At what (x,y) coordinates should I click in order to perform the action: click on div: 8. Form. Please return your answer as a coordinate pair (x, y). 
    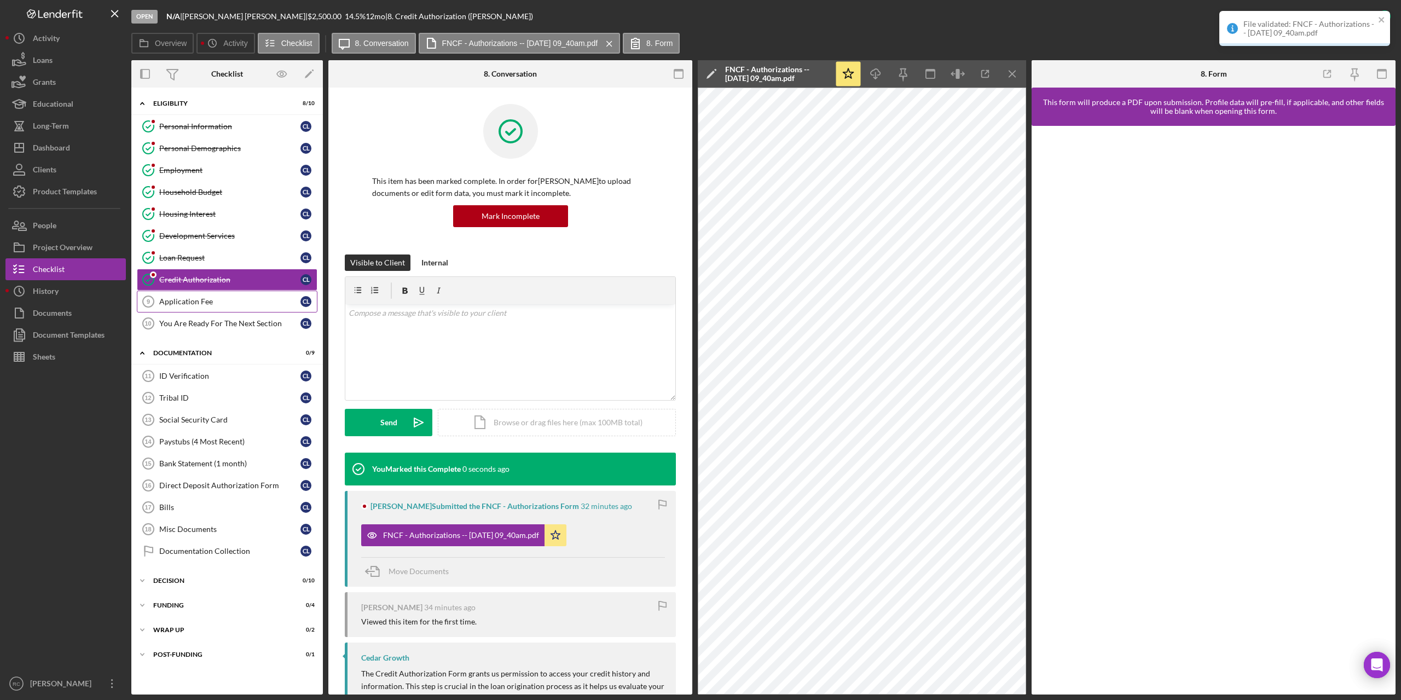
    Looking at the image, I should click on (1213, 74).